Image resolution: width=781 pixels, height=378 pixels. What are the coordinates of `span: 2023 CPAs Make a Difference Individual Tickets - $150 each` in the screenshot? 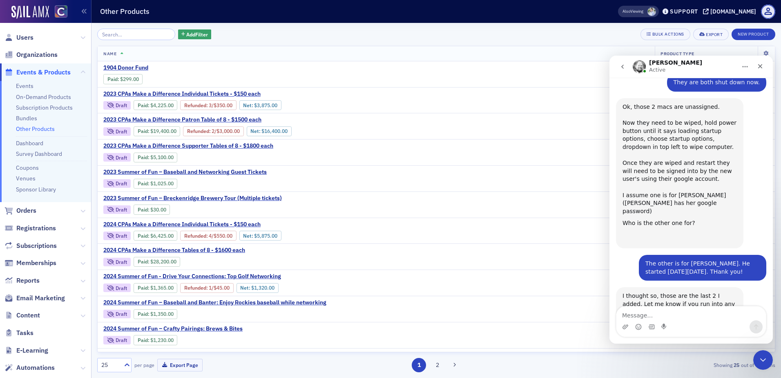 It's located at (182, 94).